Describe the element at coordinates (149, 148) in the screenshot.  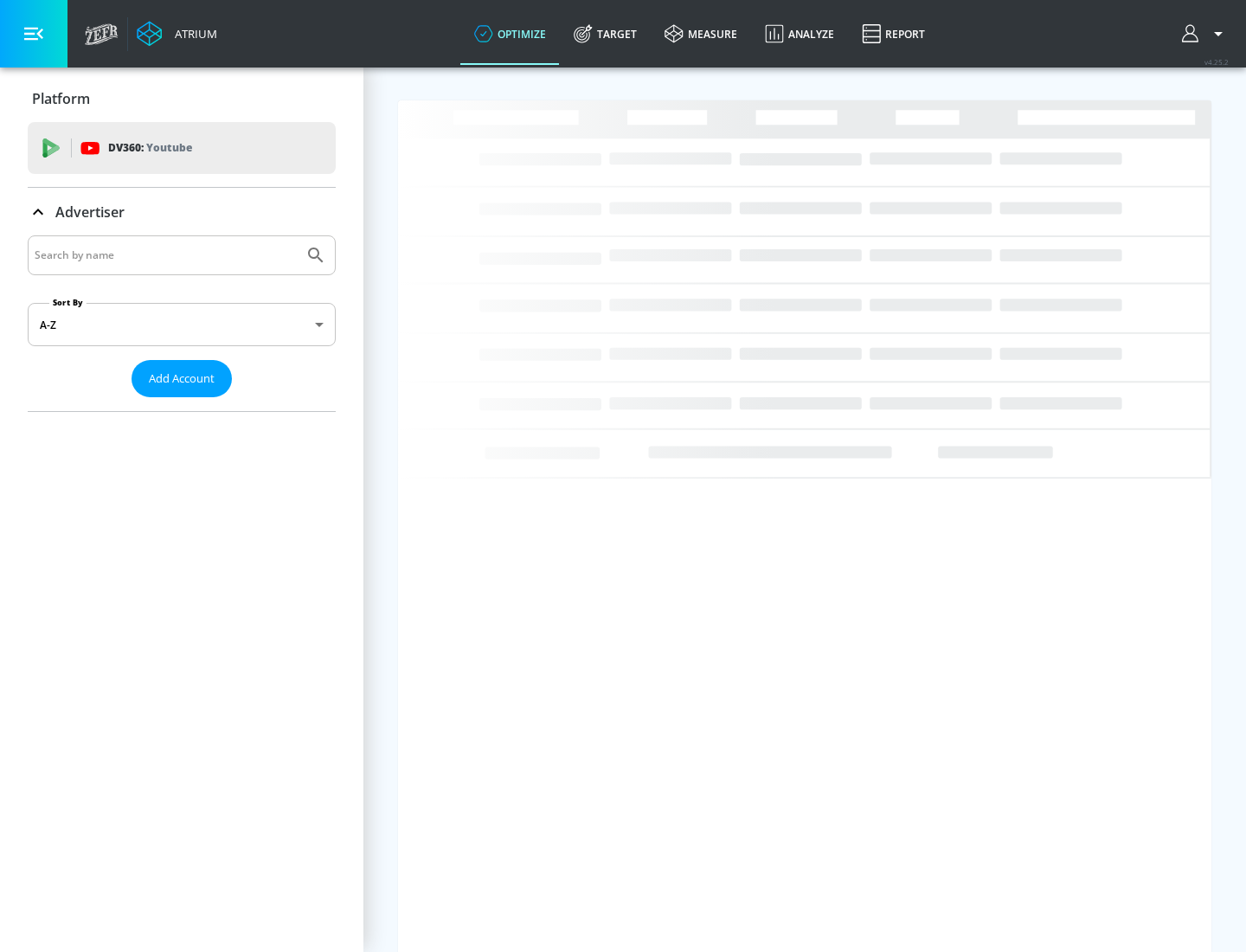
I see `p: DV360:` at that location.